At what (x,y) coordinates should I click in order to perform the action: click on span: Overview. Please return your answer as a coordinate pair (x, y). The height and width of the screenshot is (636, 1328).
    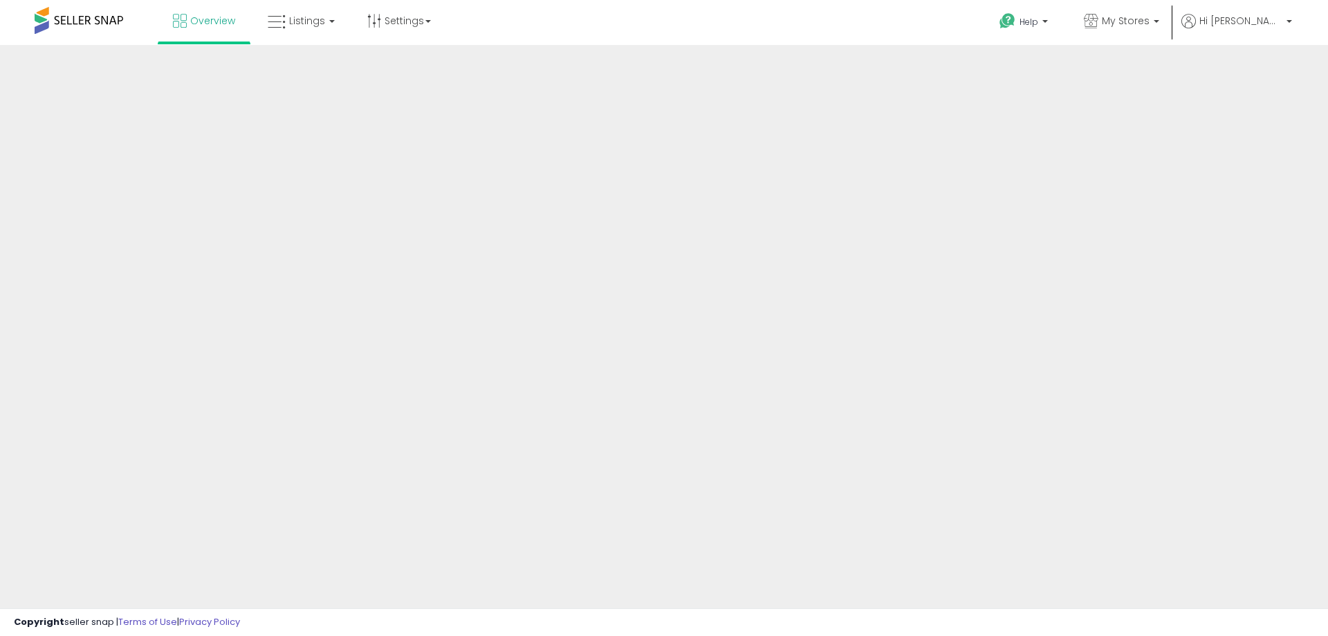
    Looking at the image, I should click on (212, 21).